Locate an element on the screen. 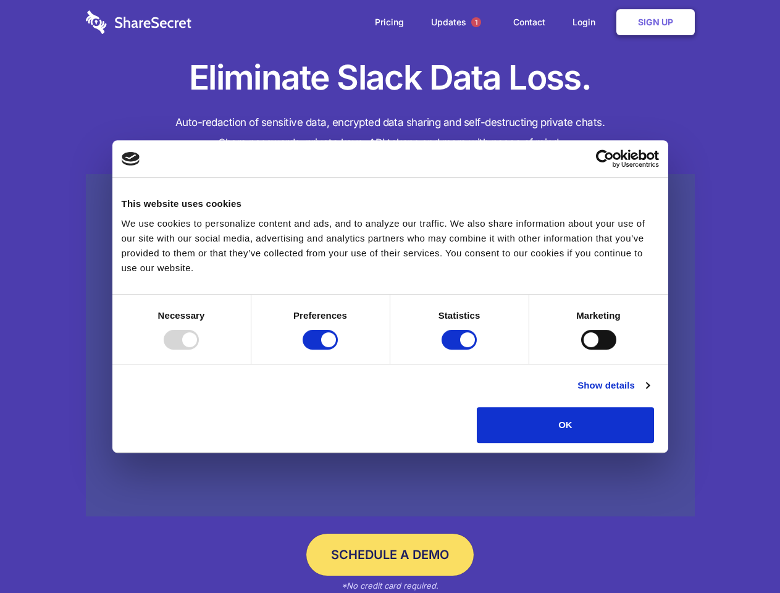 The width and height of the screenshot is (780, 593). h1: Eliminate Slack Data Loss. is located at coordinates (390, 78).